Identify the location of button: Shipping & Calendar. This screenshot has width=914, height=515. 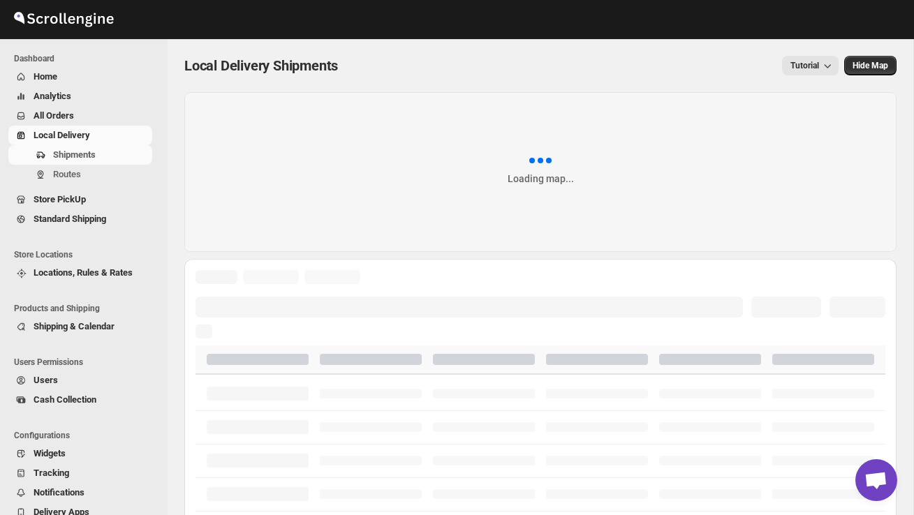
(80, 327).